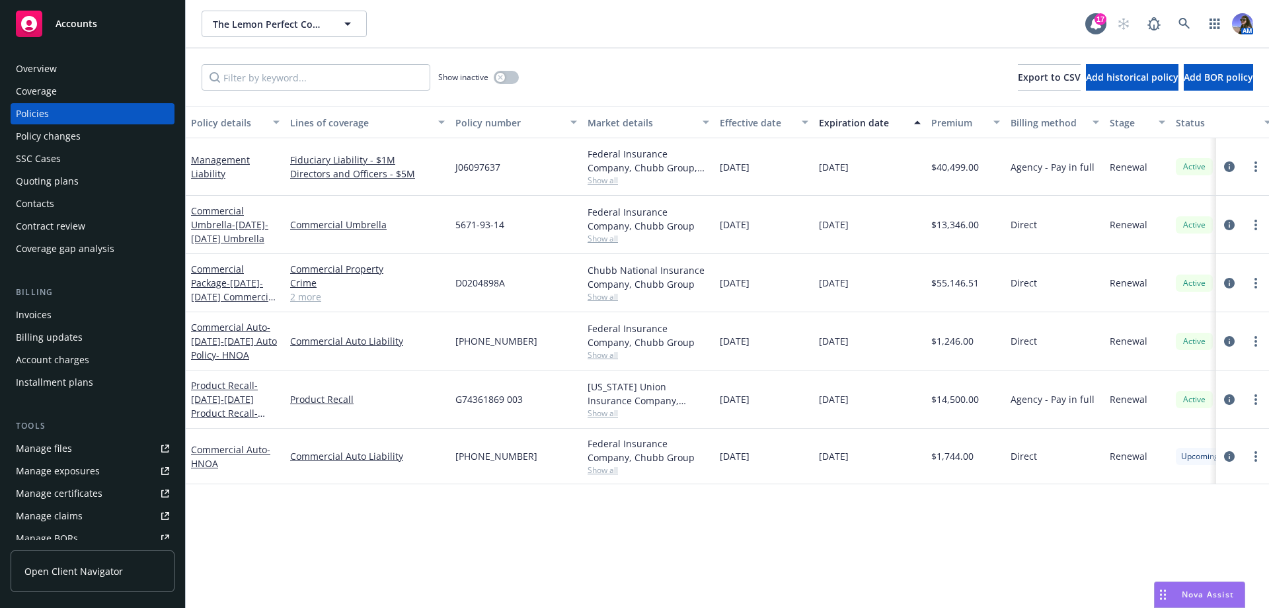 The height and width of the screenshot is (608, 1269). What do you see at coordinates (50, 226) in the screenshot?
I see `div: Contract review` at bounding box center [50, 226].